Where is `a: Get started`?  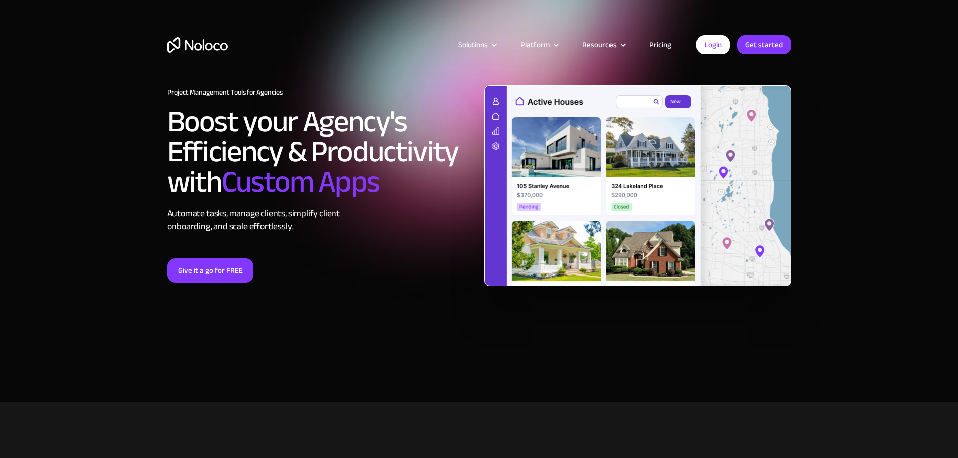 a: Get started is located at coordinates (764, 45).